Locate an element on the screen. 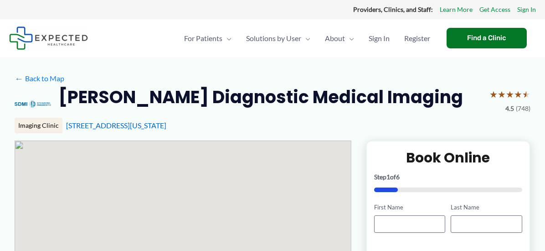 The height and width of the screenshot is (251, 545). span: Sign In is located at coordinates (379, 38).